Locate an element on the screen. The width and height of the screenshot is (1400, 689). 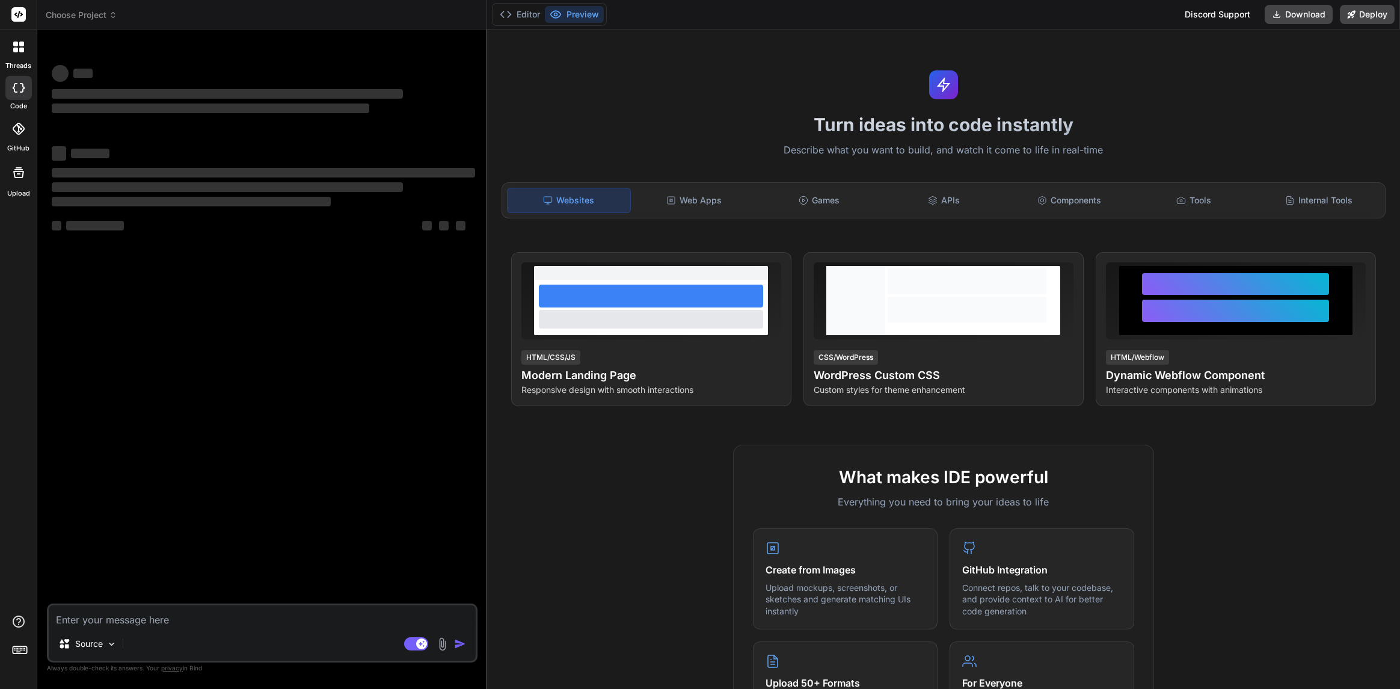
div: HTML/CSS/JS is located at coordinates (551, 357).